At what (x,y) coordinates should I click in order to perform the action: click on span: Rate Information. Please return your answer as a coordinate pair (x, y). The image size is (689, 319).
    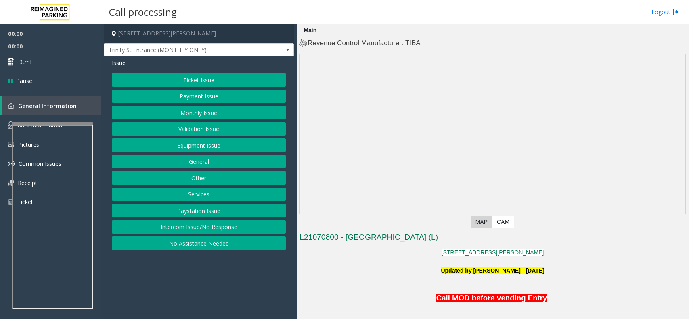
    Looking at the image, I should click on (40, 125).